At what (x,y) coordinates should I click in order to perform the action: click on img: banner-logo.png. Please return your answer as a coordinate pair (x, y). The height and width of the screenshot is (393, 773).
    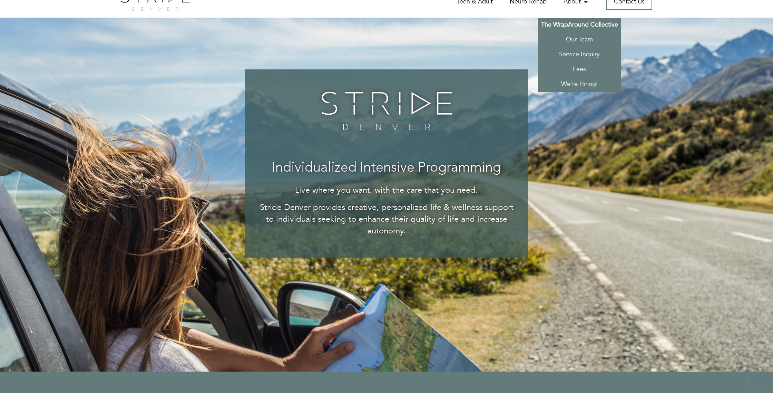
    Looking at the image, I should click on (387, 111).